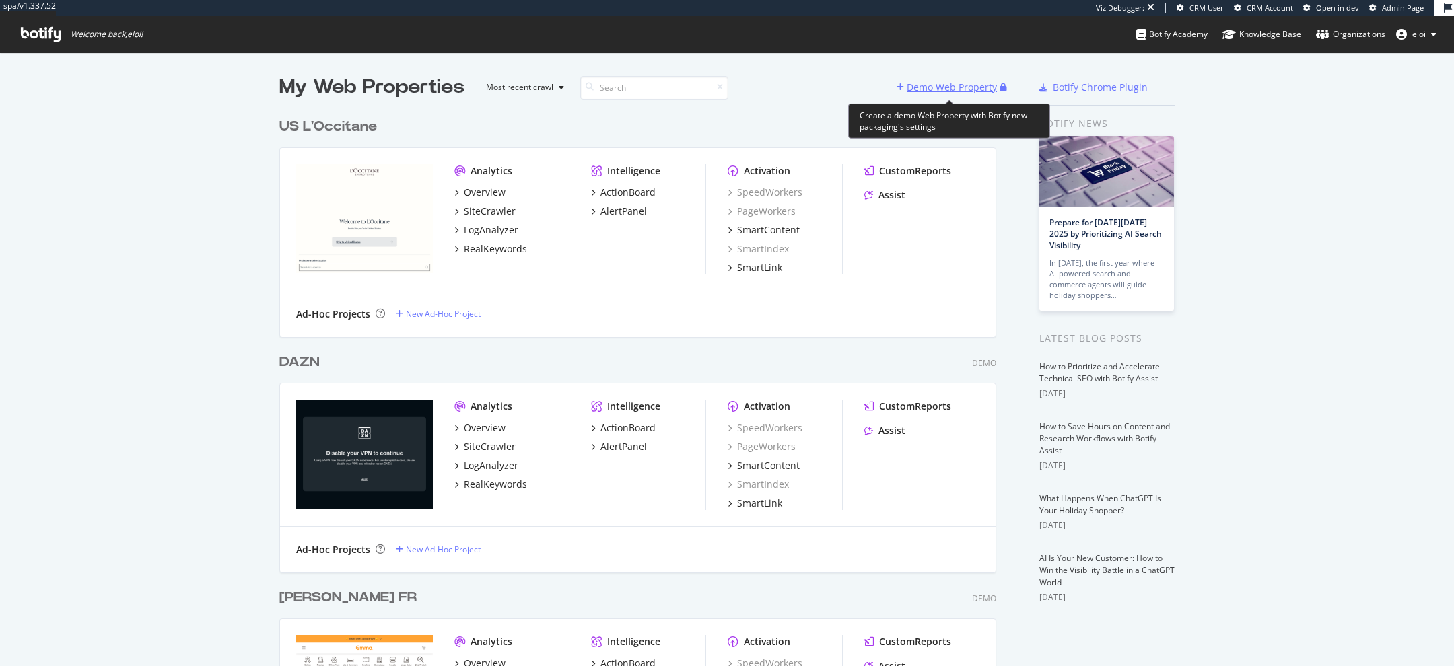 Image resolution: width=1454 pixels, height=666 pixels. I want to click on a: Demo Web Property, so click(948, 87).